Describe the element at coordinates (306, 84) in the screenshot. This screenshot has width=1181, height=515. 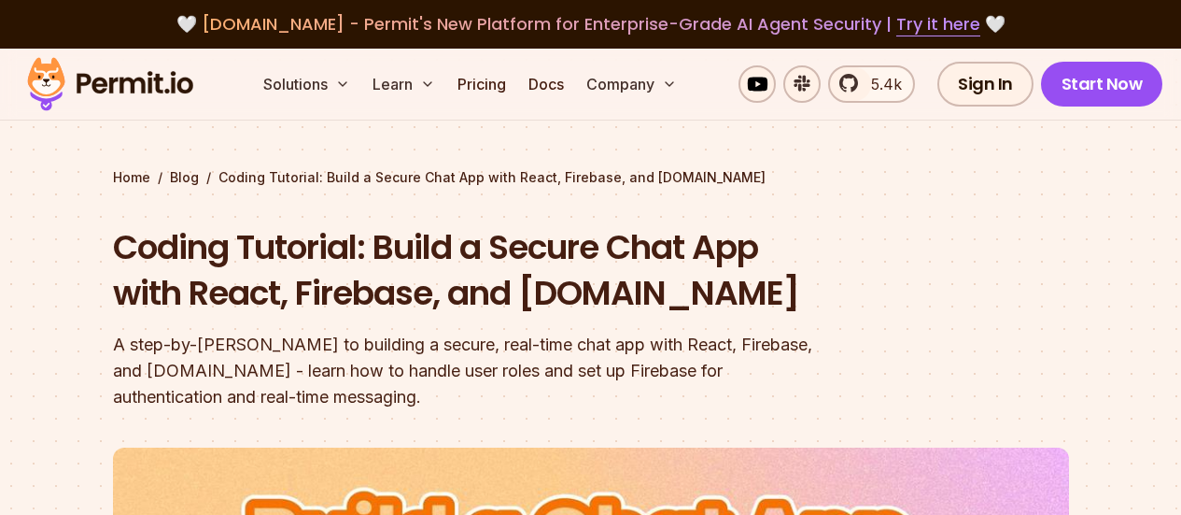
I see `button: Solutions` at that location.